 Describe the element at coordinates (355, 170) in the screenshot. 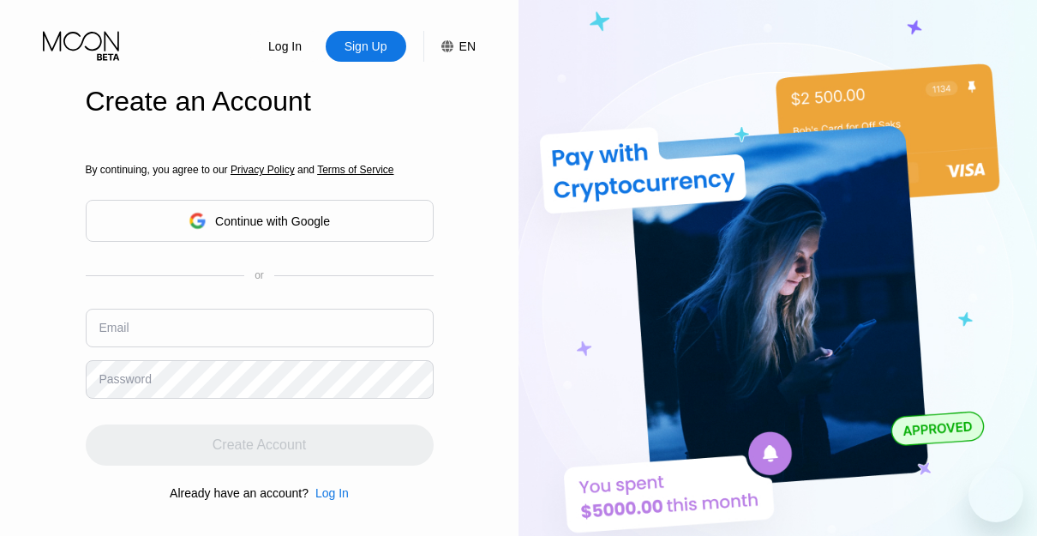

I see `span: Terms of Service` at that location.